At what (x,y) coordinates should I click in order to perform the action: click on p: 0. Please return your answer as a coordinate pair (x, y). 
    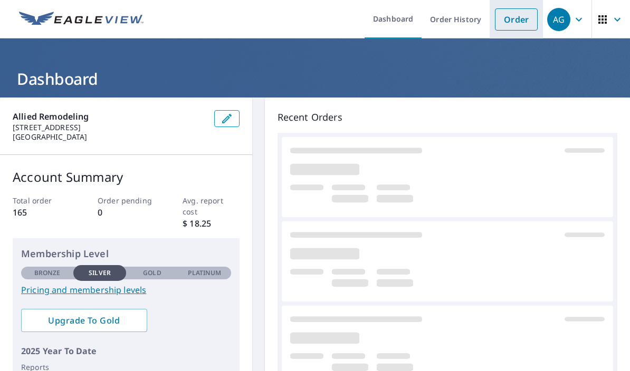
    Looking at the image, I should click on (126, 213).